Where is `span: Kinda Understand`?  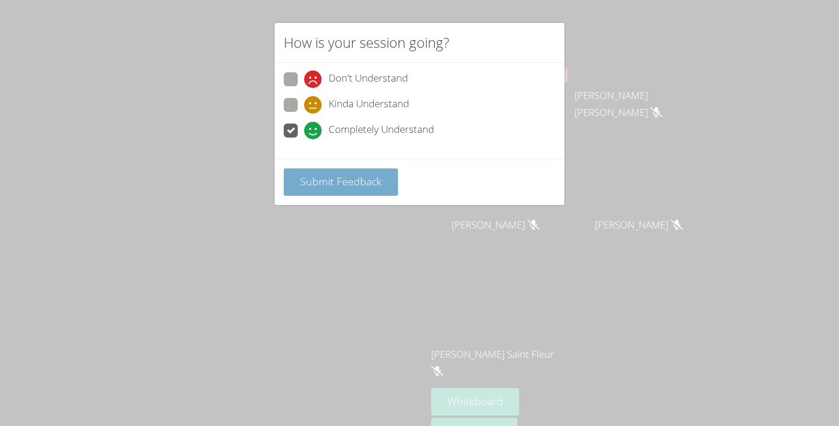 span: Kinda Understand is located at coordinates (369, 105).